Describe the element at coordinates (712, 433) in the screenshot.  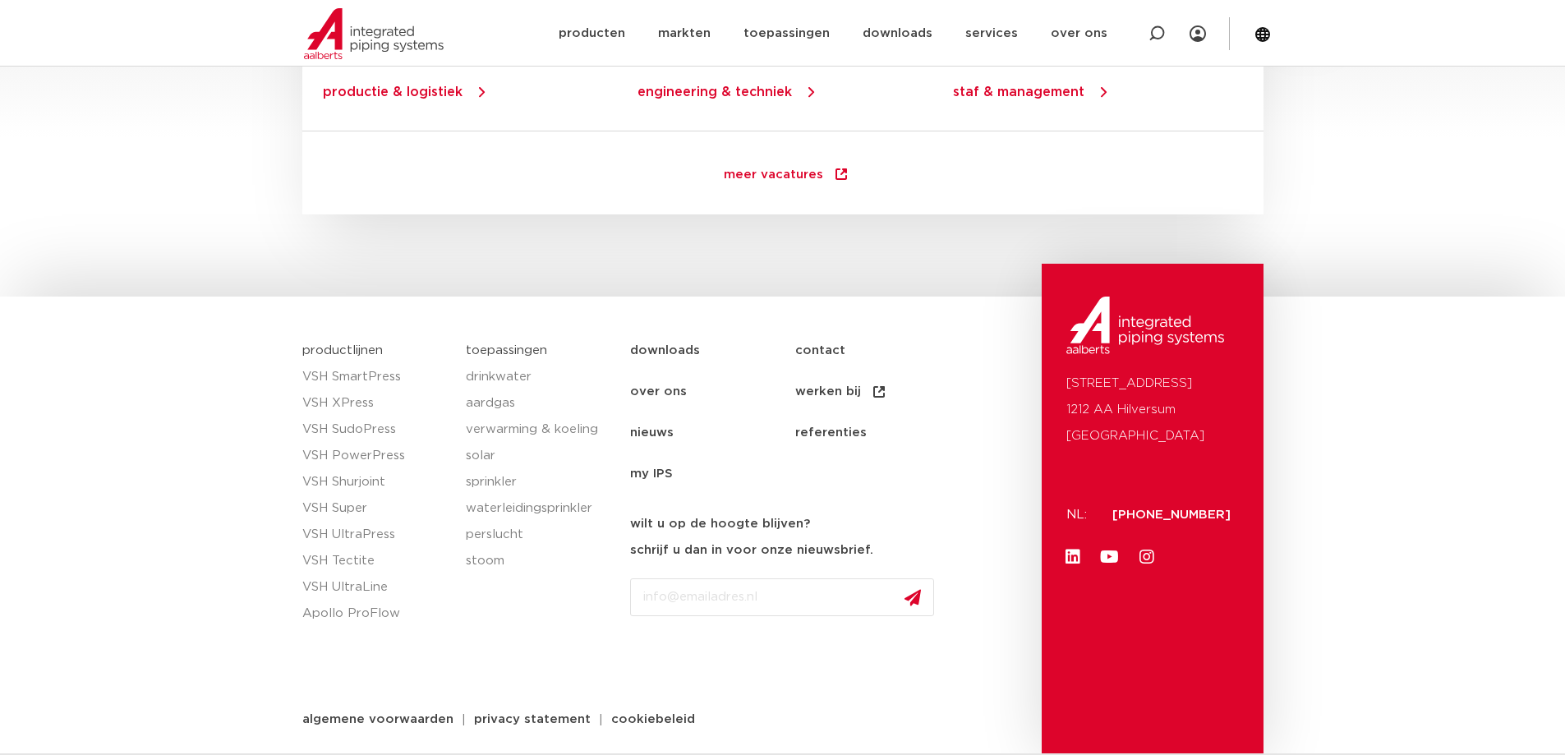
I see `a: nieuws` at that location.